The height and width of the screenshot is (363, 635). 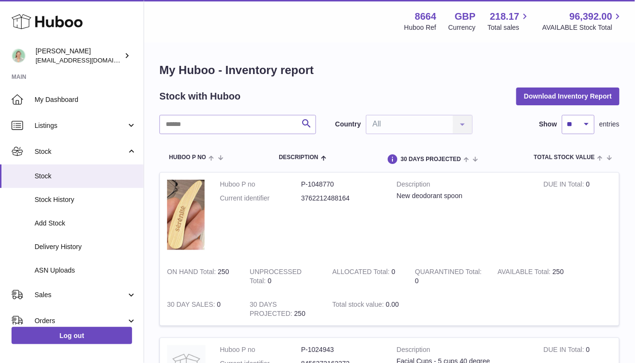 I want to click on span: Sales, so click(x=80, y=294).